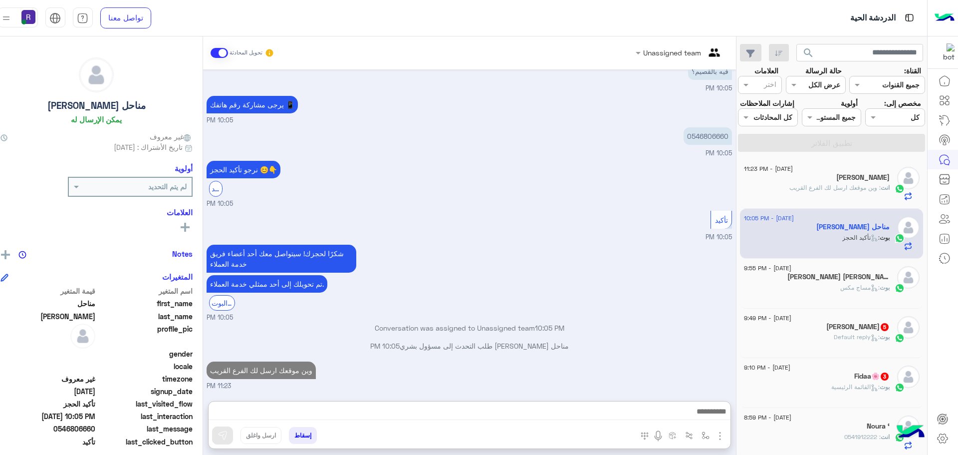 The image size is (958, 455). I want to click on span: تأكيد الحجز, so click(48, 403).